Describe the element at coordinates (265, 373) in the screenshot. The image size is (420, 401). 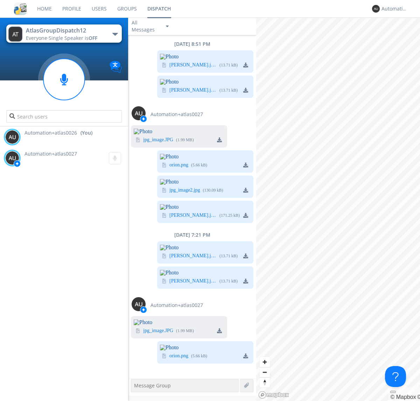
I see `span: Zoom out` at that location.